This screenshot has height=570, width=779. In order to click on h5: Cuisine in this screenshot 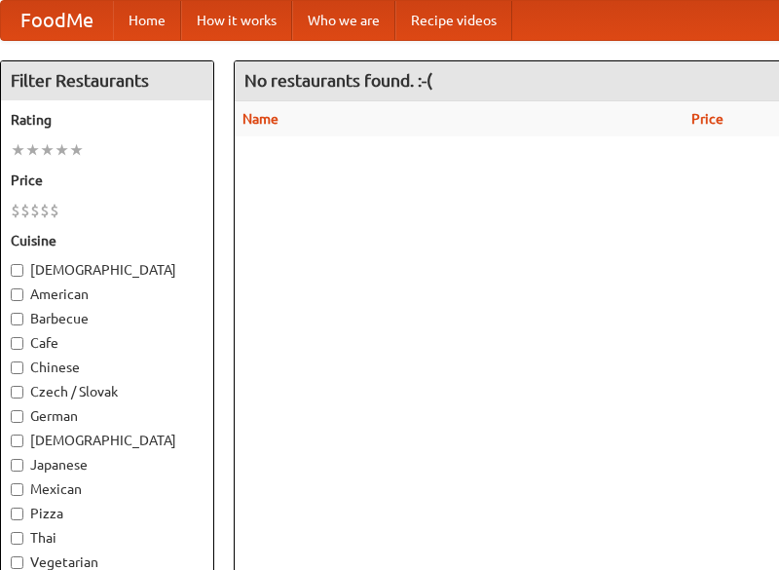, I will do `click(107, 240)`.